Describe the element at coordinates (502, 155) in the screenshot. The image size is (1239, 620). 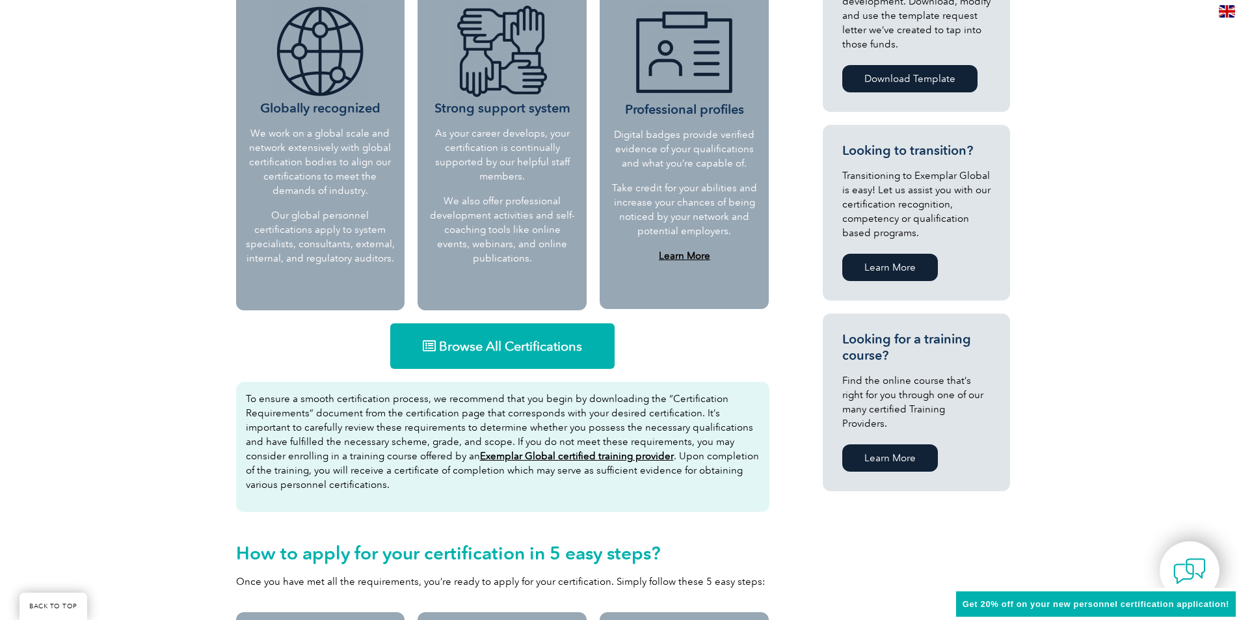
I see `p: As your career develops, your certification is continually supported by our helpful staff members.` at that location.